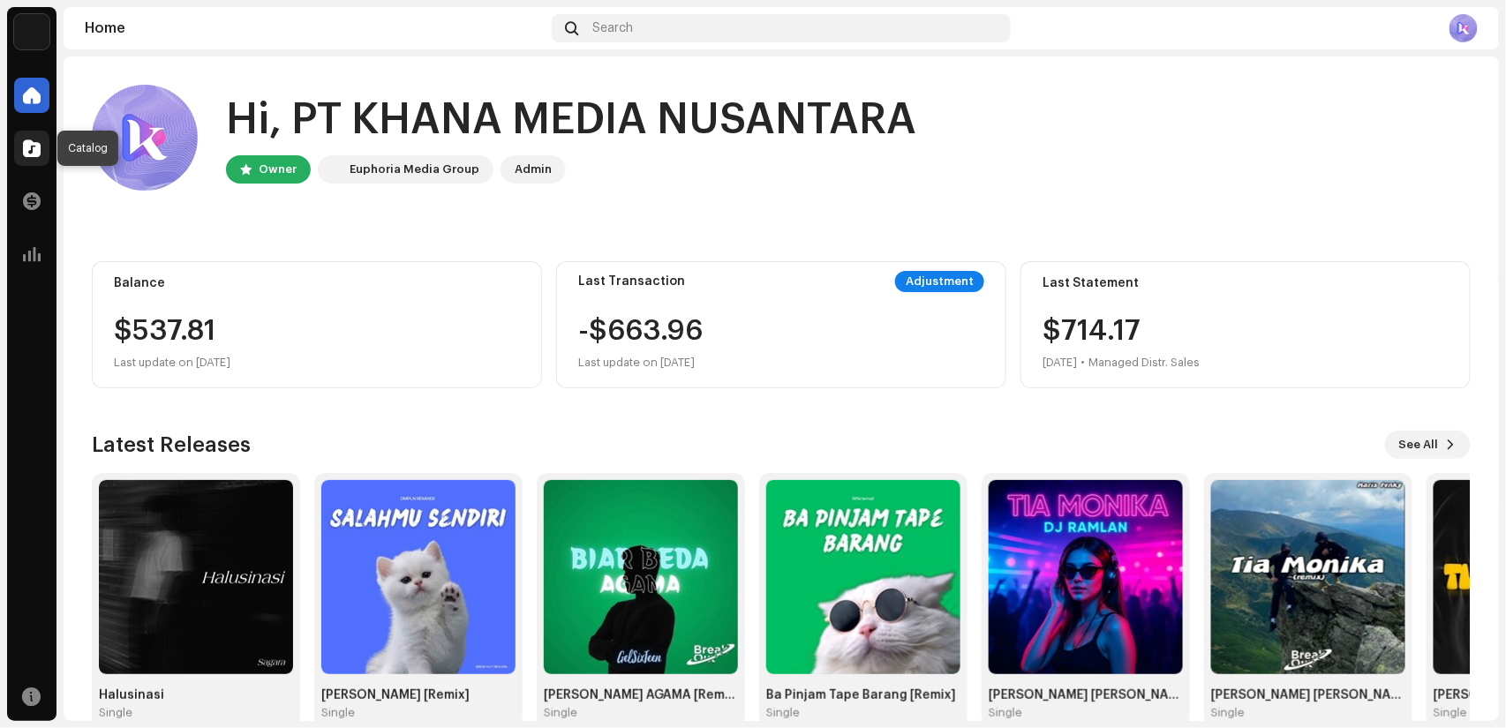 The image size is (1506, 728). What do you see at coordinates (314, 28) in the screenshot?
I see `div: Home` at bounding box center [314, 28].